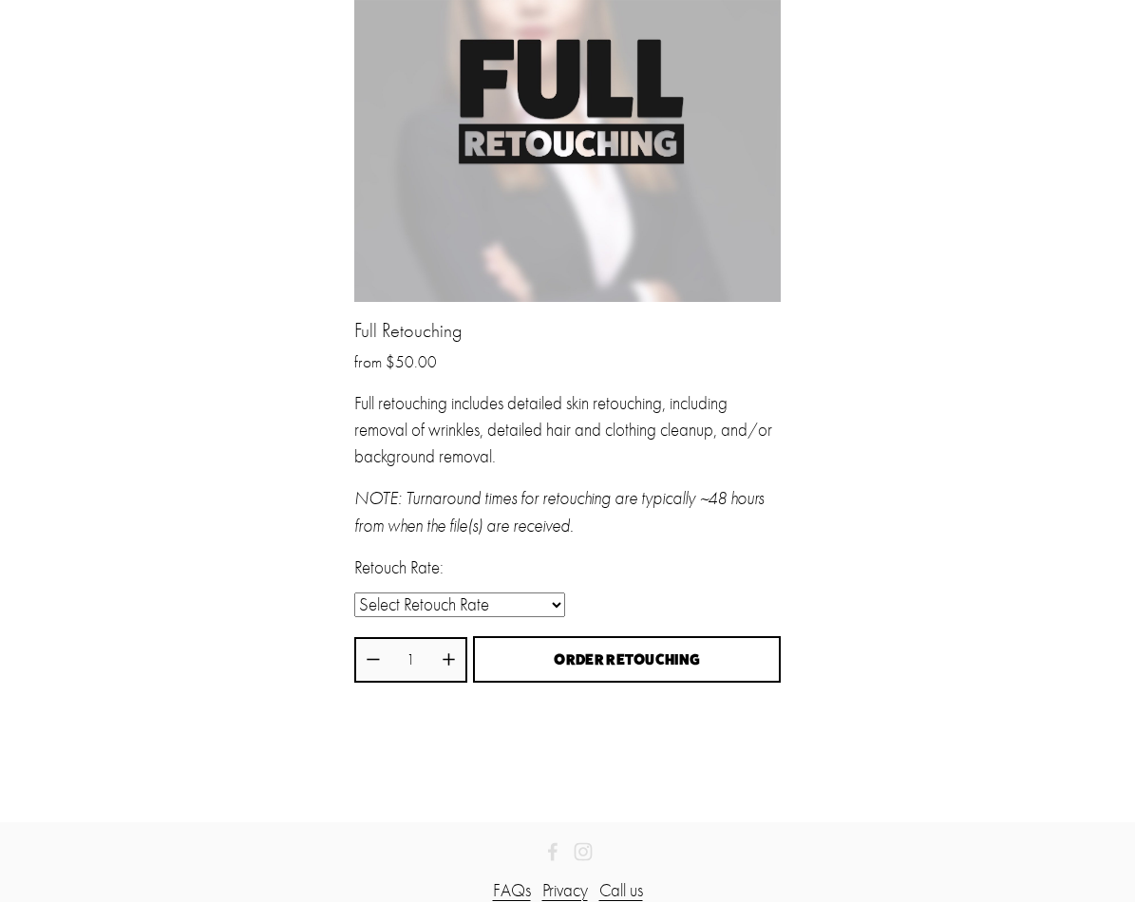 This screenshot has width=1135, height=902. I want to click on select: Select Retouch Rate, so click(460, 605).